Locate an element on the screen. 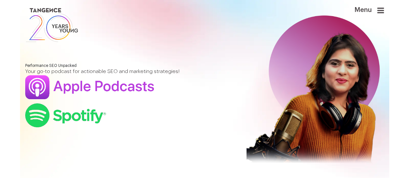  img: podcast3.png is located at coordinates (66, 115).